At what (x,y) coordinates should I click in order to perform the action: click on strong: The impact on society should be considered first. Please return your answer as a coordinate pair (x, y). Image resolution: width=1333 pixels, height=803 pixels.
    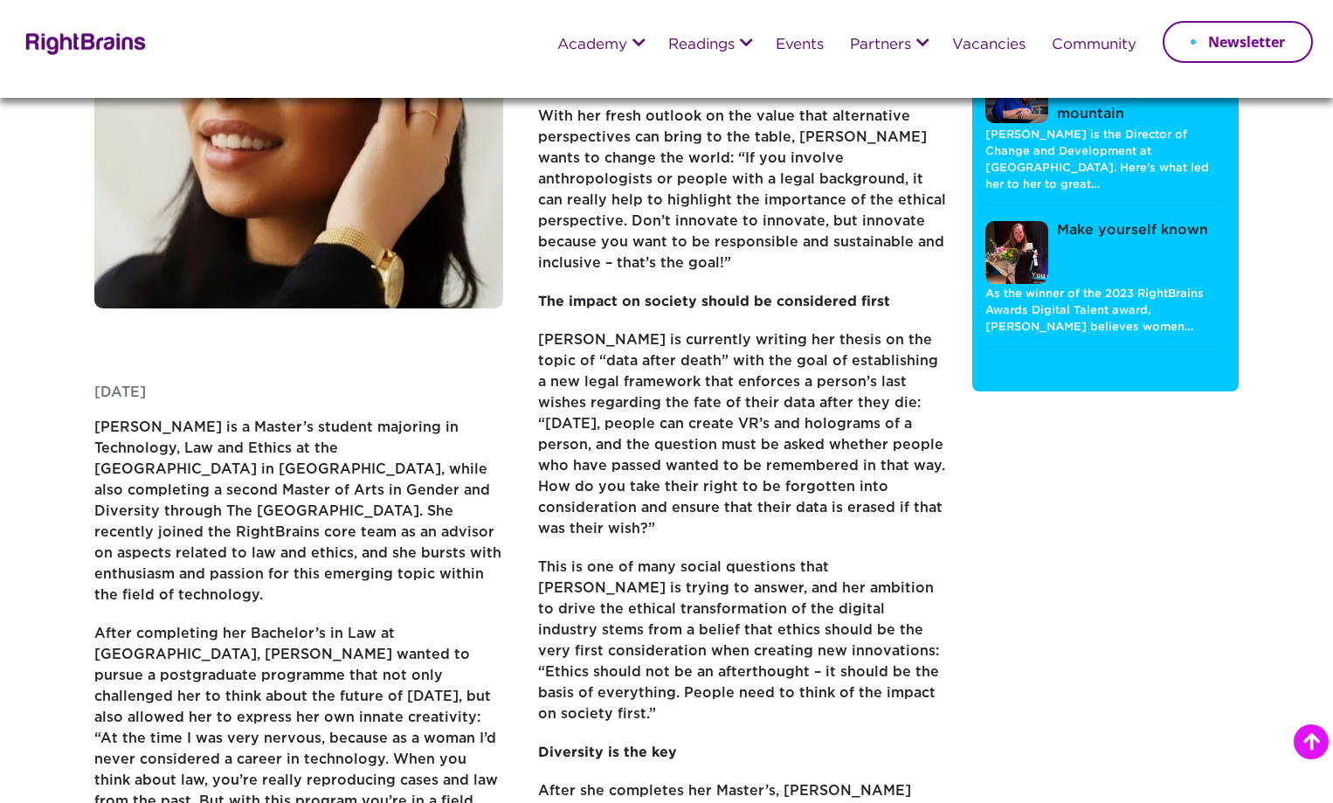
    Looking at the image, I should click on (714, 301).